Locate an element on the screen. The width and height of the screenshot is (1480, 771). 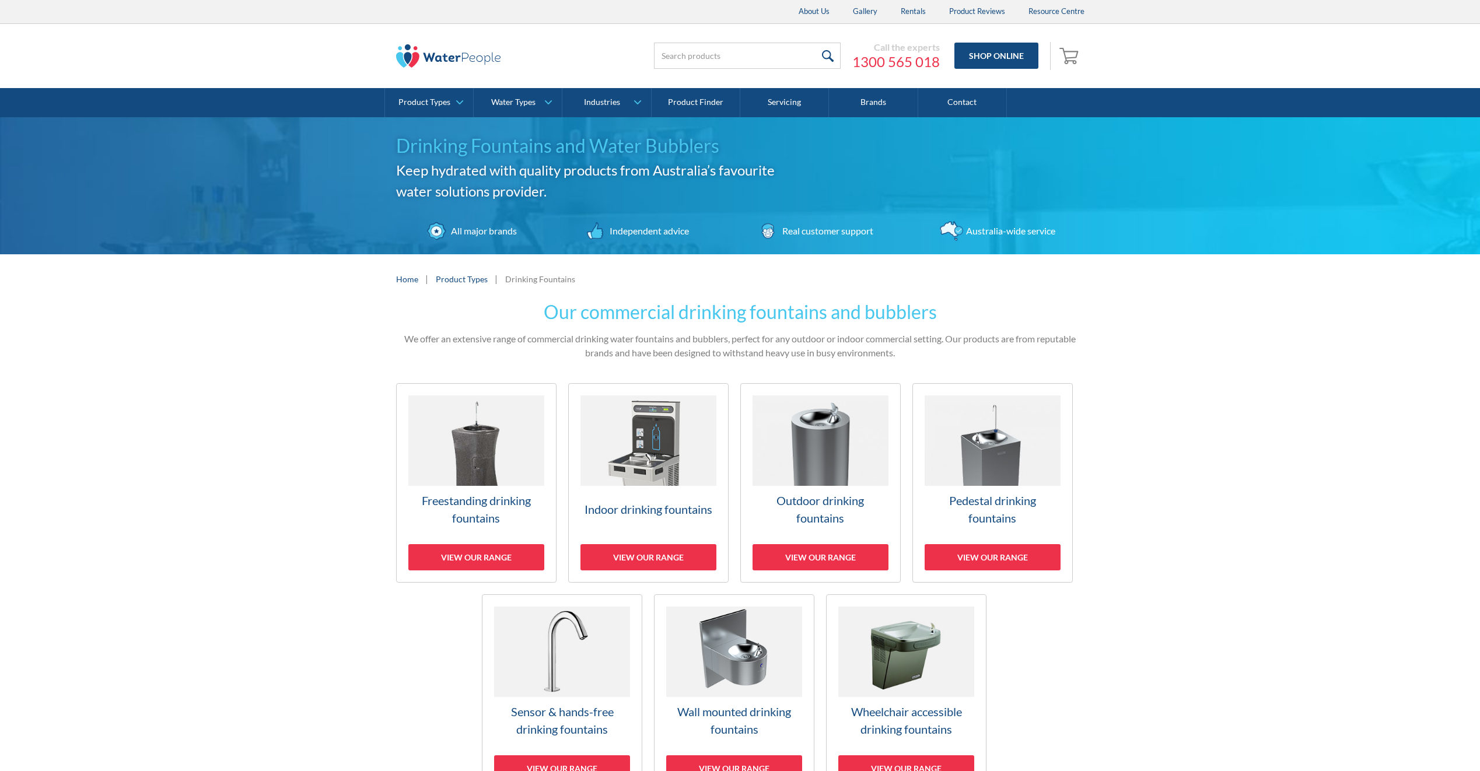
a: Water Types is located at coordinates (518, 103).